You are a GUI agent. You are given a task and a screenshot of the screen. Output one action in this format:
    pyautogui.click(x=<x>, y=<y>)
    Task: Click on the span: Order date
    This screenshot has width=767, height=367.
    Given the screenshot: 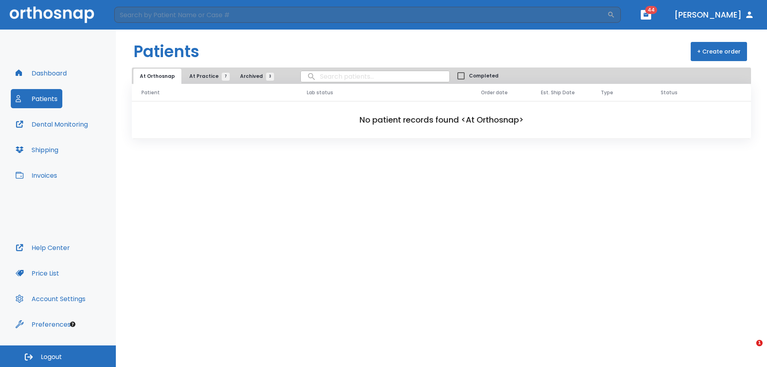 What is the action you would take?
    pyautogui.click(x=494, y=93)
    